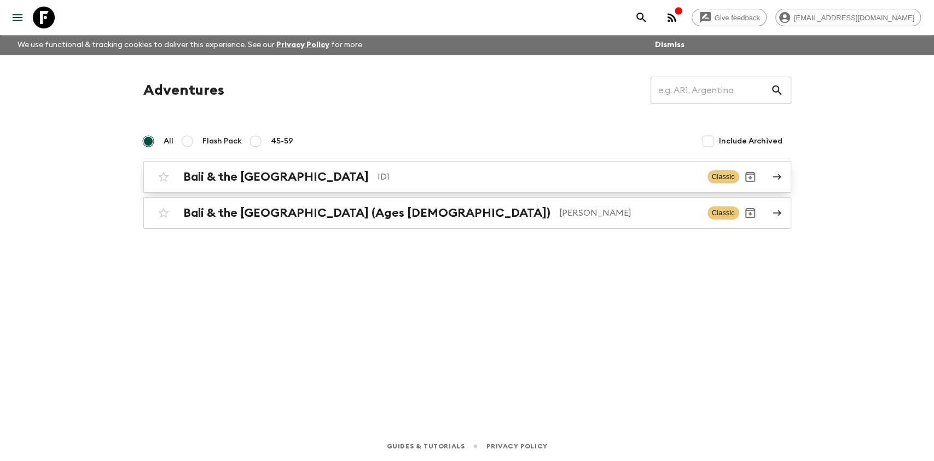 This screenshot has width=934, height=461. Describe the element at coordinates (670, 45) in the screenshot. I see `button: Dismiss` at that location.